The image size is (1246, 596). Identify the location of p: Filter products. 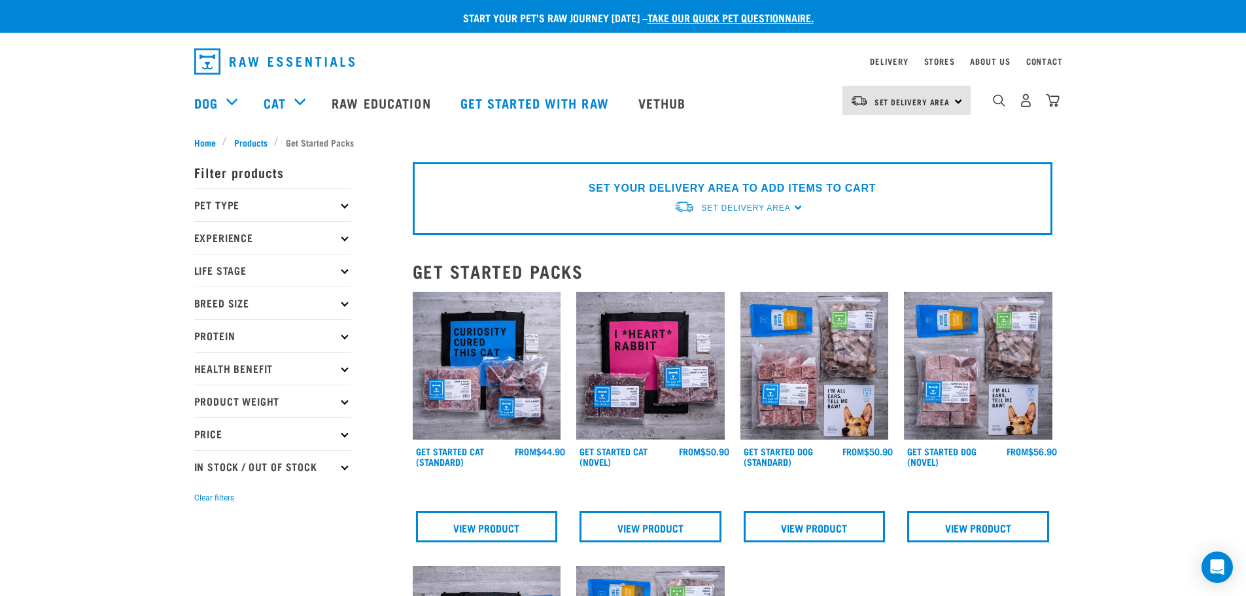
(273, 172).